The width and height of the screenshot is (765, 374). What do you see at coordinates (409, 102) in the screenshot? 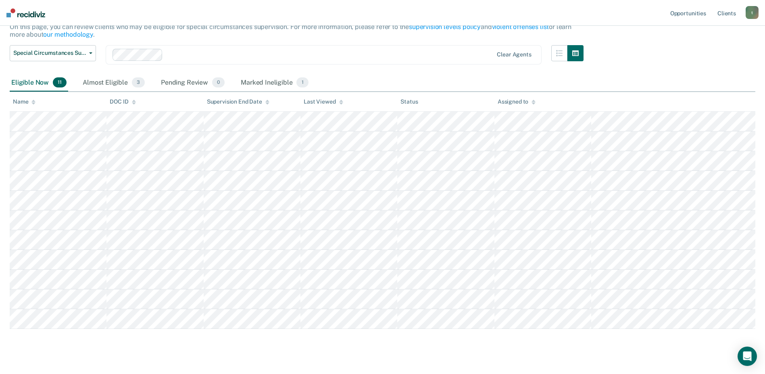
I see `div: Status` at bounding box center [409, 102].